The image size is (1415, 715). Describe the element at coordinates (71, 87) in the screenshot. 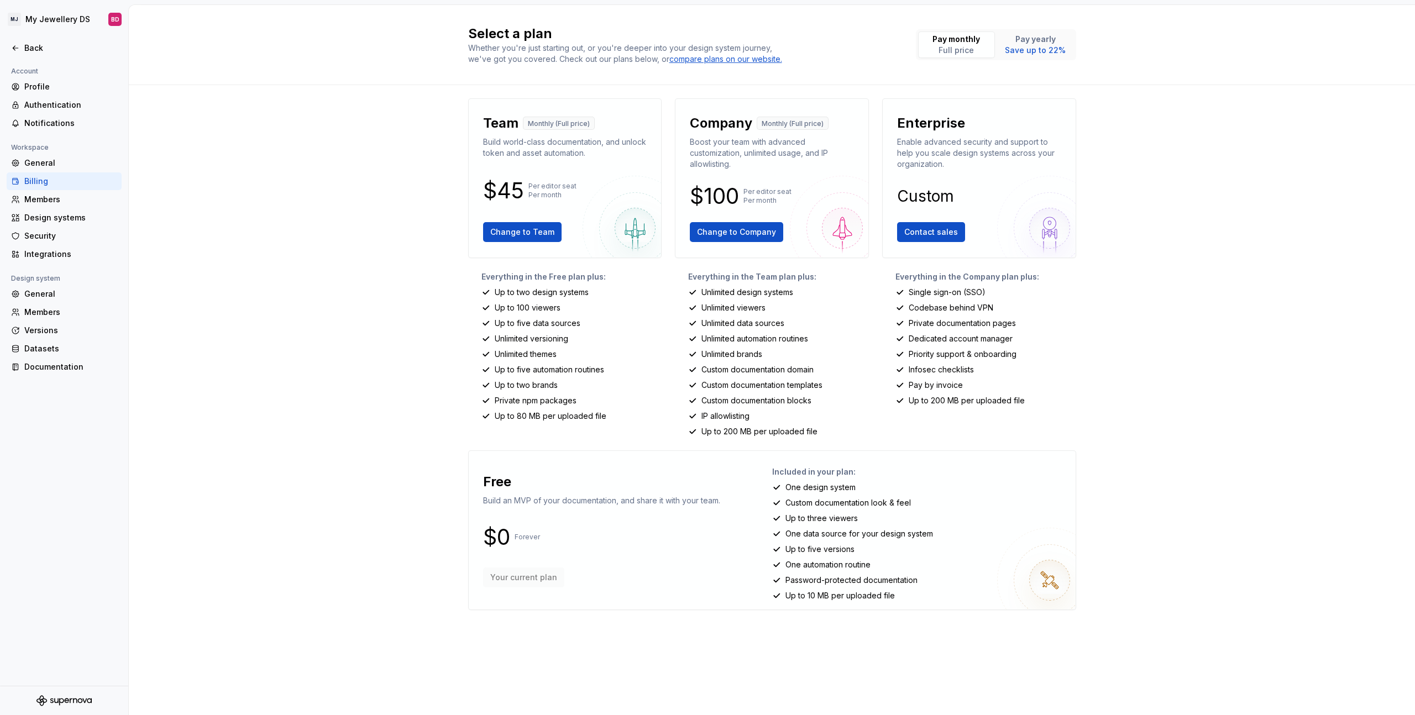

I see `div: Profile` at that location.